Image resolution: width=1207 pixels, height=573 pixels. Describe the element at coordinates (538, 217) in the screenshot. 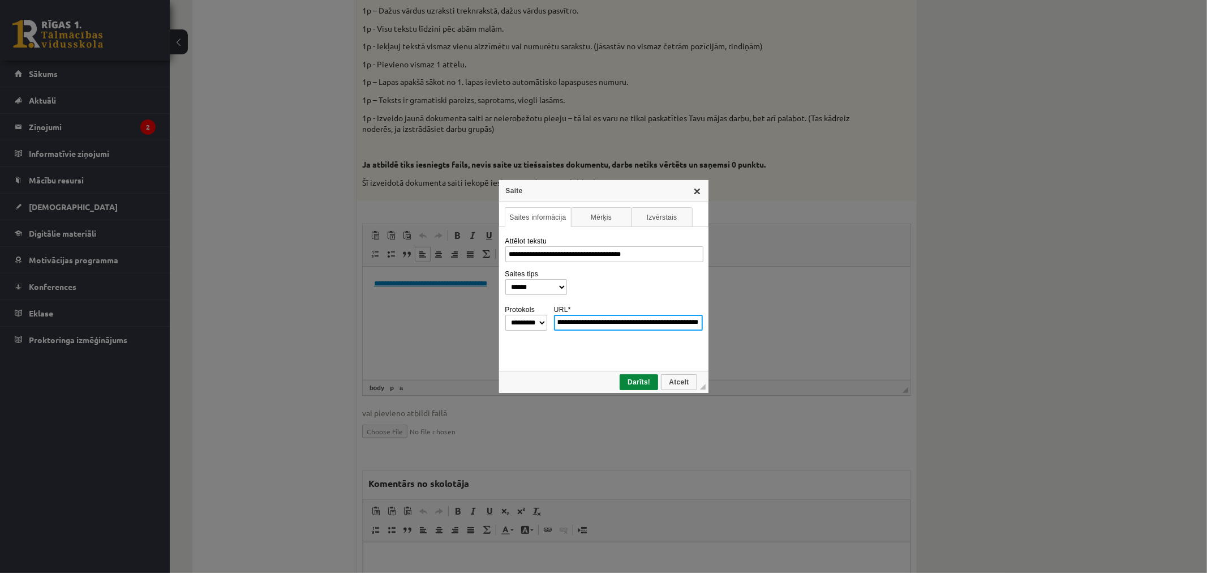

I see `a: Saites informācija` at that location.